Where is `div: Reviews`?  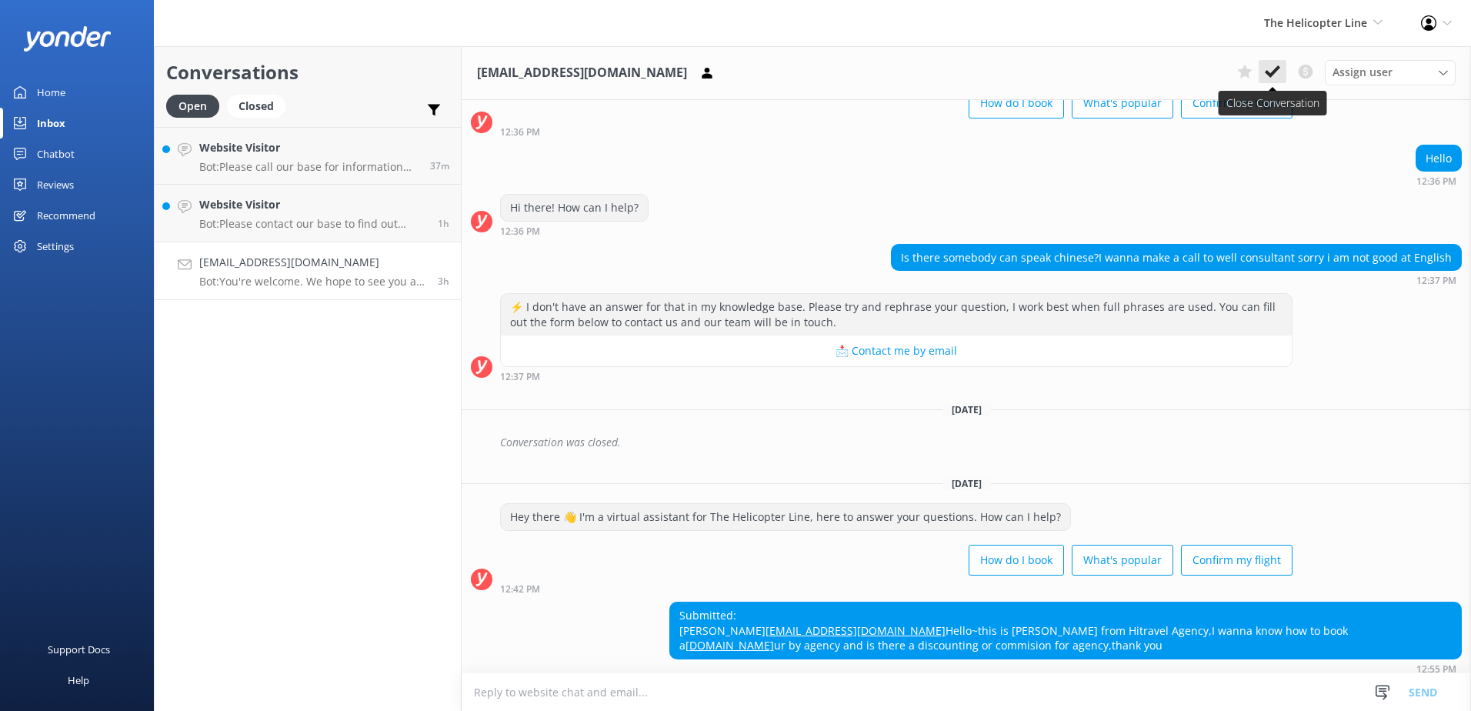
div: Reviews is located at coordinates (55, 185).